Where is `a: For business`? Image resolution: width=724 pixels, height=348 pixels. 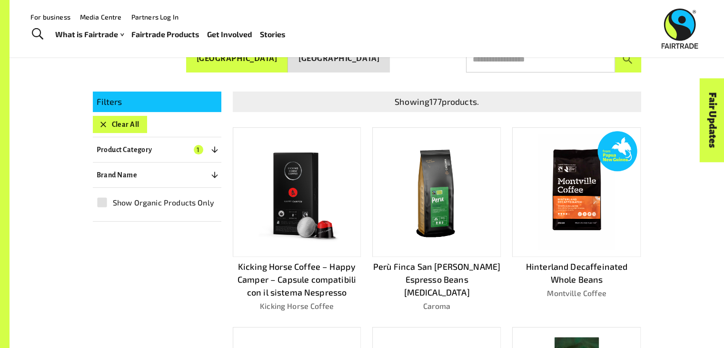
a: For business is located at coordinates (50, 17).